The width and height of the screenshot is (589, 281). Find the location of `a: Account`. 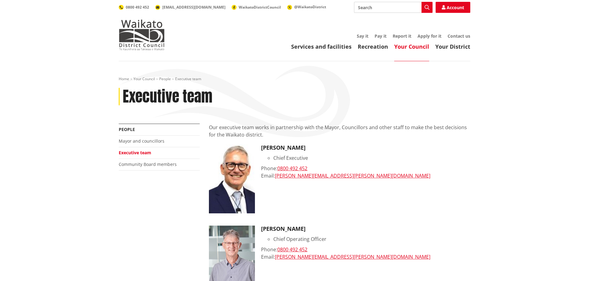

a: Account is located at coordinates (453, 7).